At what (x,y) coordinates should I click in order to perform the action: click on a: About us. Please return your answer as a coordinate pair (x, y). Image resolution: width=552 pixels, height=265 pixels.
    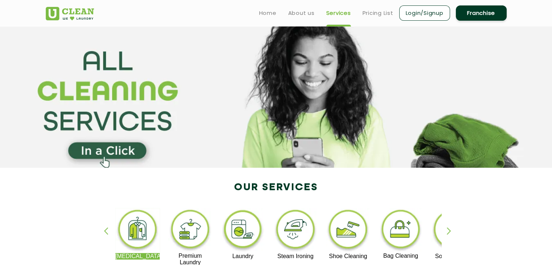
    Looking at the image, I should click on (301, 13).